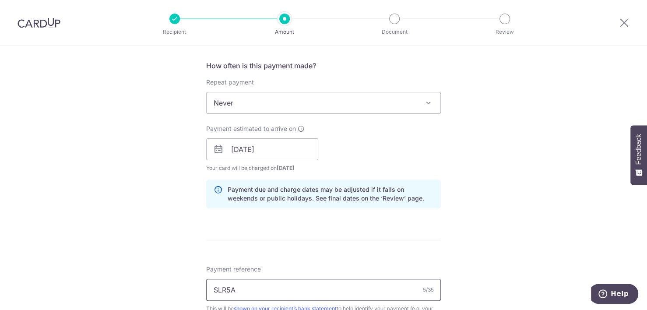  Describe the element at coordinates (175, 32) in the screenshot. I see `p: Recipient` at that location.